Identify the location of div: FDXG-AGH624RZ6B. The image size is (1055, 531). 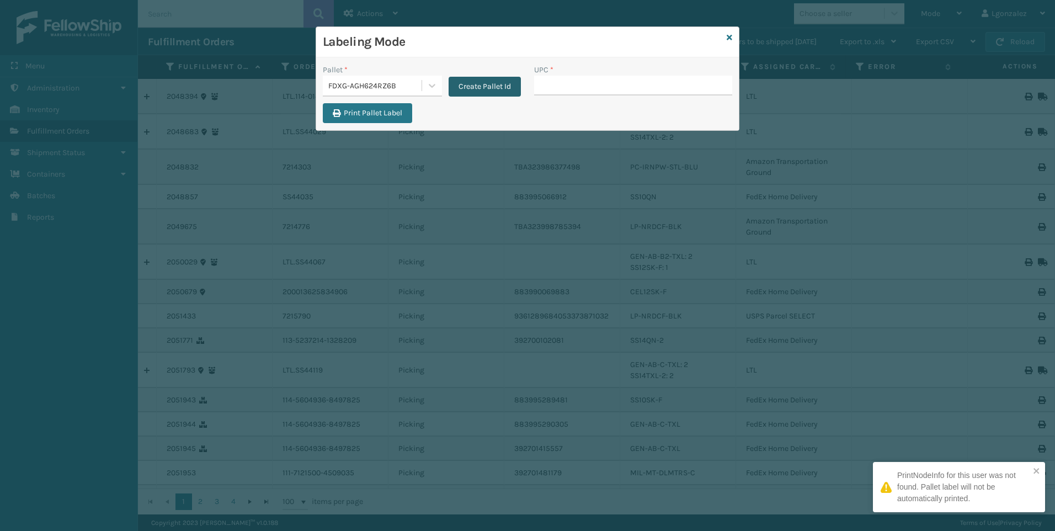
(375, 85).